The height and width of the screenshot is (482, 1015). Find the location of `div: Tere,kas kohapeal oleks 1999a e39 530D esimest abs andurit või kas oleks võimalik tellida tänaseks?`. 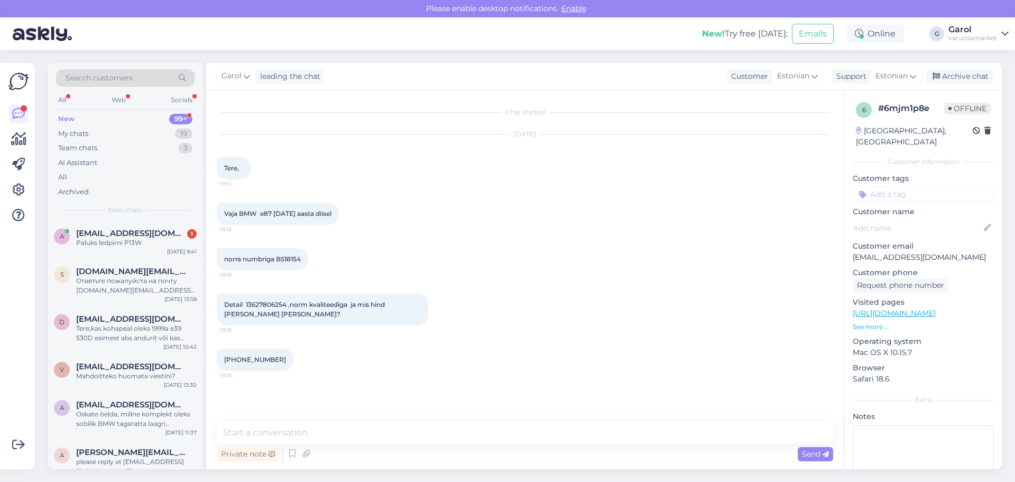

div: Tere,kas kohapeal oleks 1999a e39 530D esimest abs andurit või kas oleks võimalik tellida tänaseks? is located at coordinates (136, 333).